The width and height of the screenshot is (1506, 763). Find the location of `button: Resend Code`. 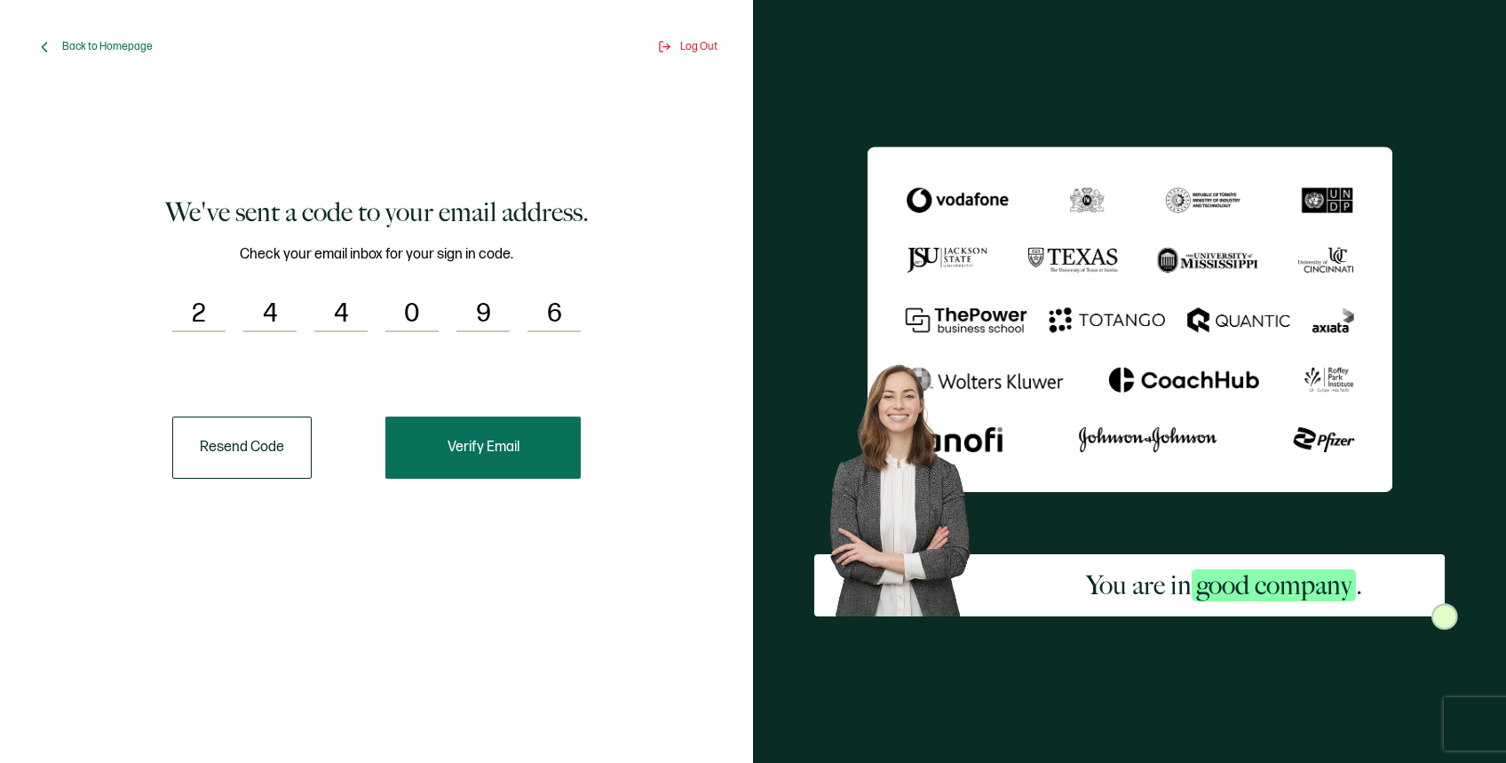

button: Resend Code is located at coordinates (242, 448).